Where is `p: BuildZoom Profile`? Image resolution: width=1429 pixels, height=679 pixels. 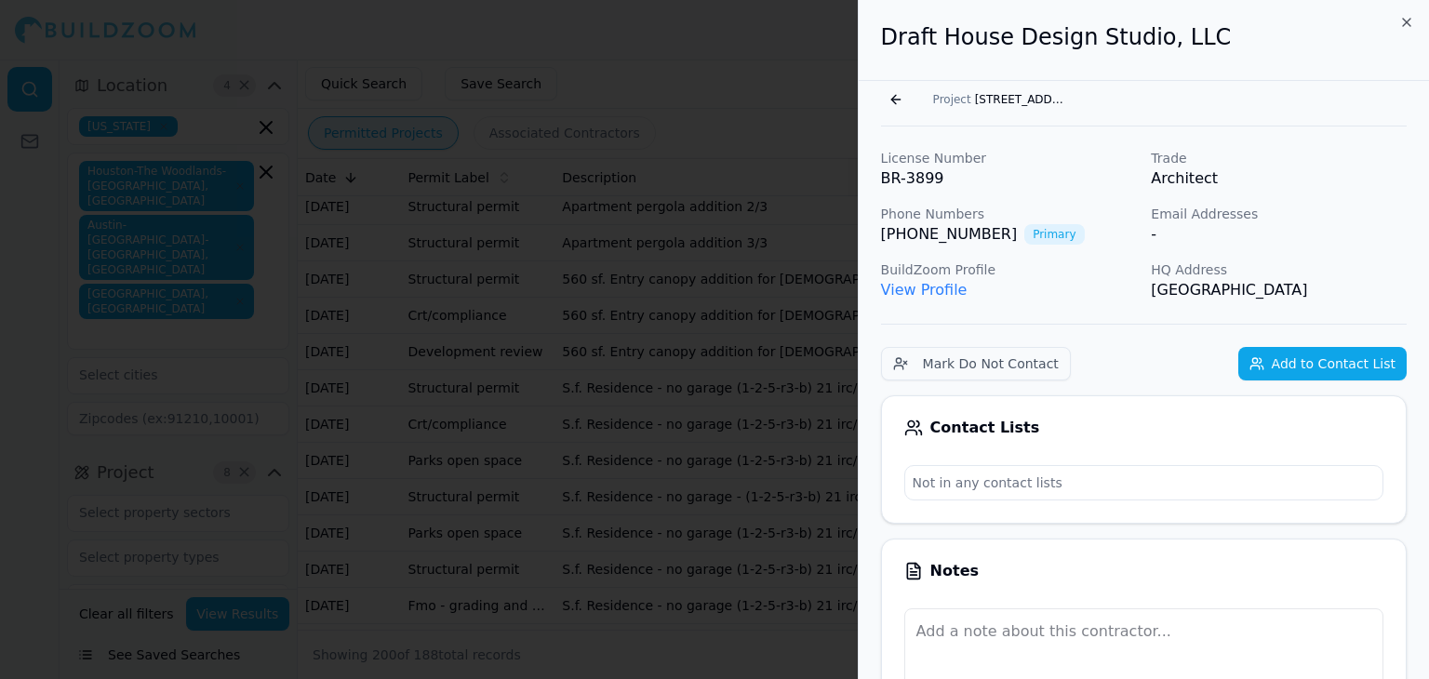 p: BuildZoom Profile is located at coordinates (1009, 270).